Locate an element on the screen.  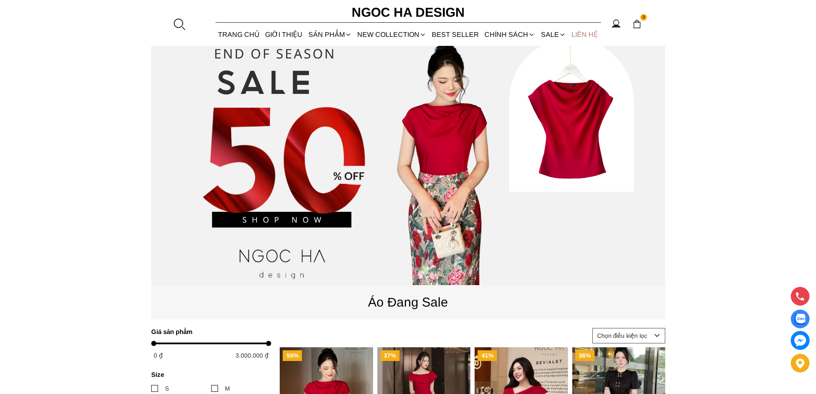
a: BEST SELLER is located at coordinates (455, 34).